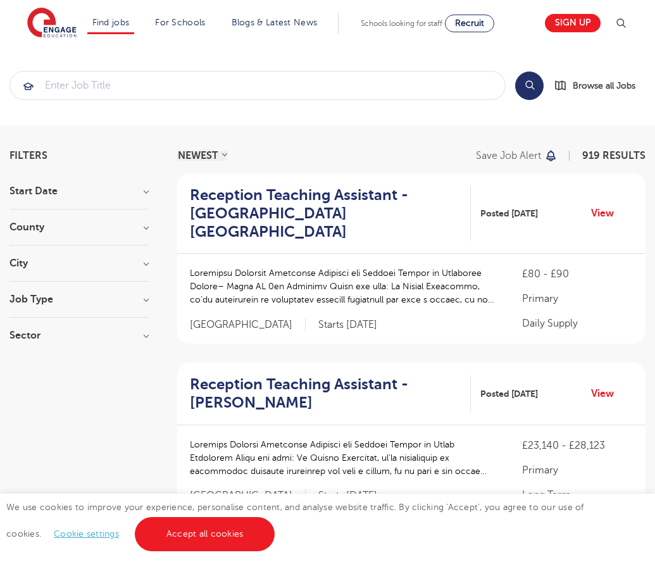 The width and height of the screenshot is (655, 562). Describe the element at coordinates (613, 156) in the screenshot. I see `span: 919 RESULTS` at that location.